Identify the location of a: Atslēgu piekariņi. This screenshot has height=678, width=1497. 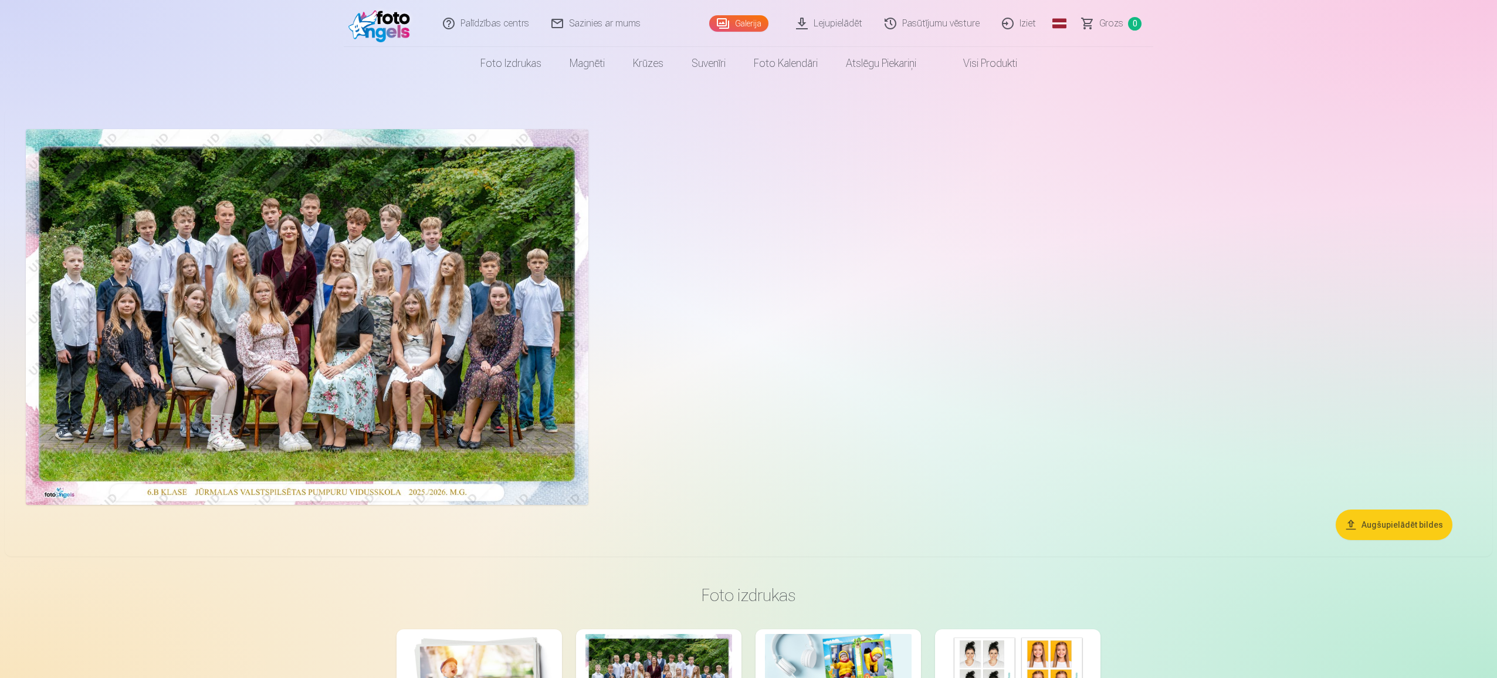
(881, 63).